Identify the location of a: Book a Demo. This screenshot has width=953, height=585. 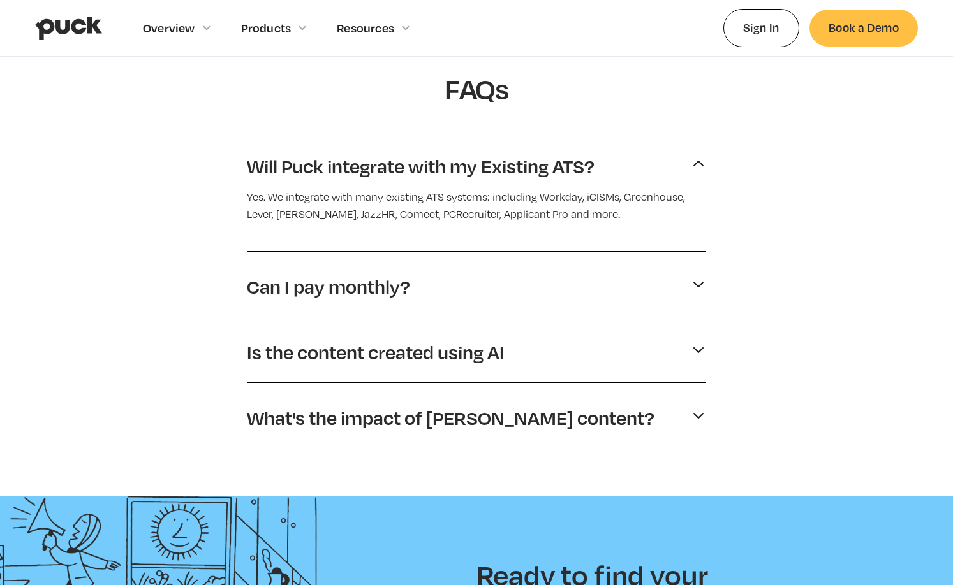
(863, 27).